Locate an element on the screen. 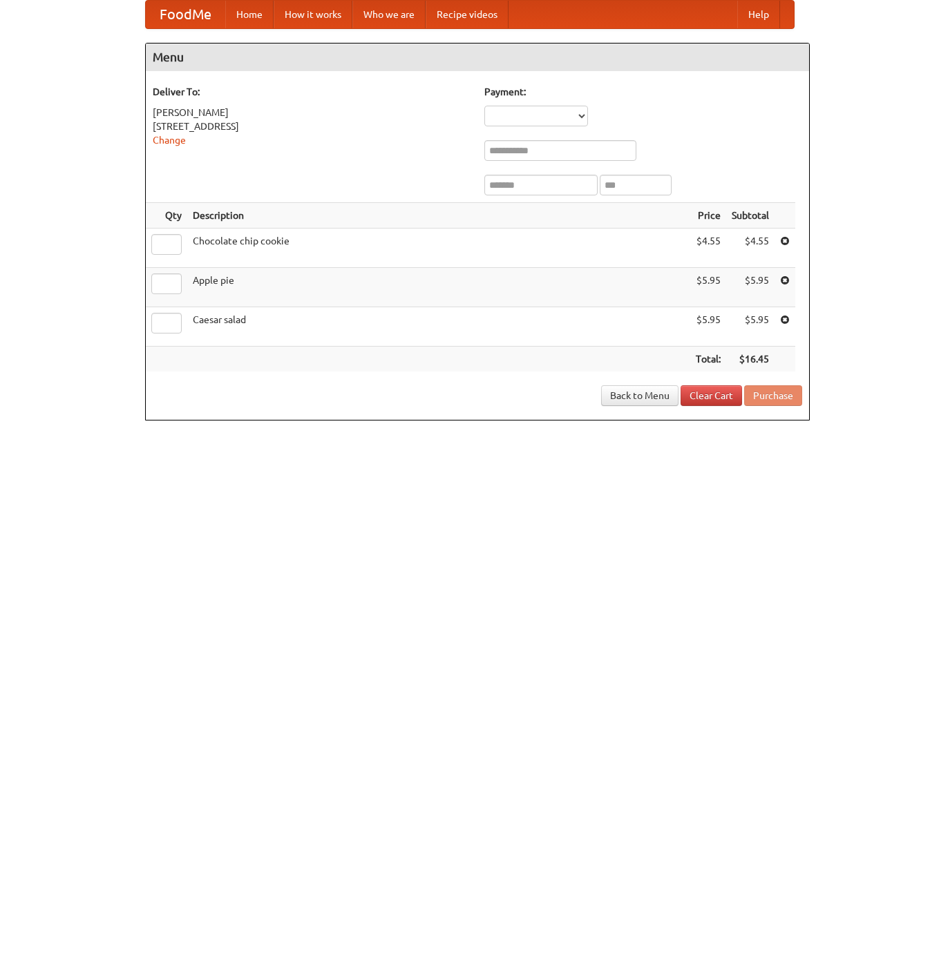  h5: Payment: is located at coordinates (643, 92).